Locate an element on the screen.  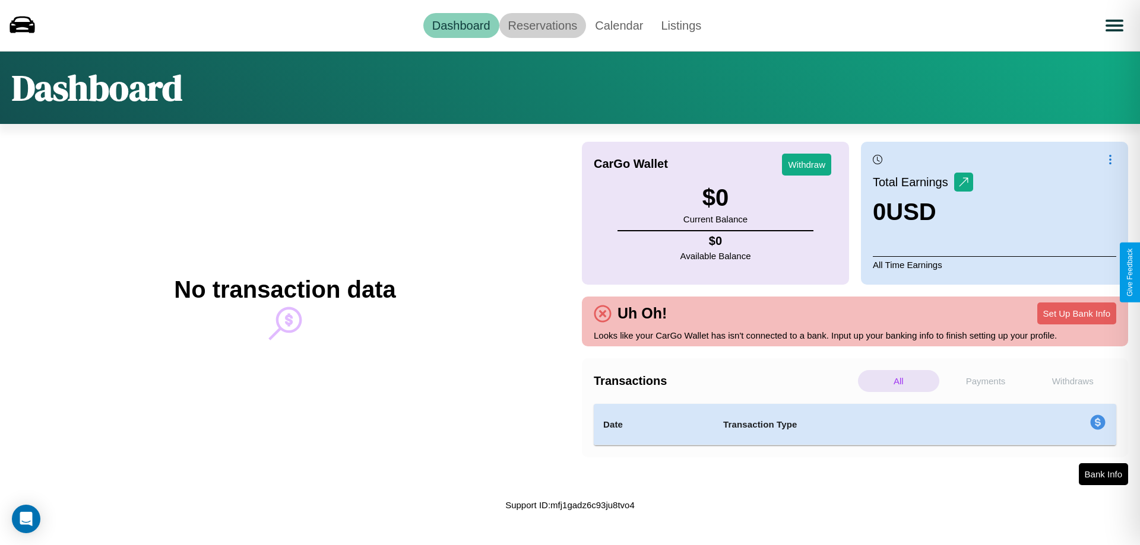
button: Set Up Bank Info is located at coordinates (1076, 313).